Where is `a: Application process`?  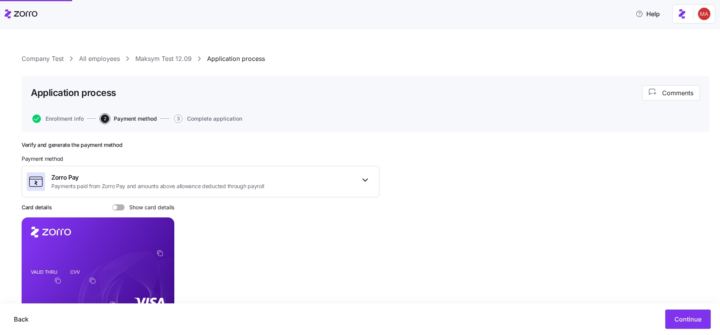
a: Application process is located at coordinates (236, 59).